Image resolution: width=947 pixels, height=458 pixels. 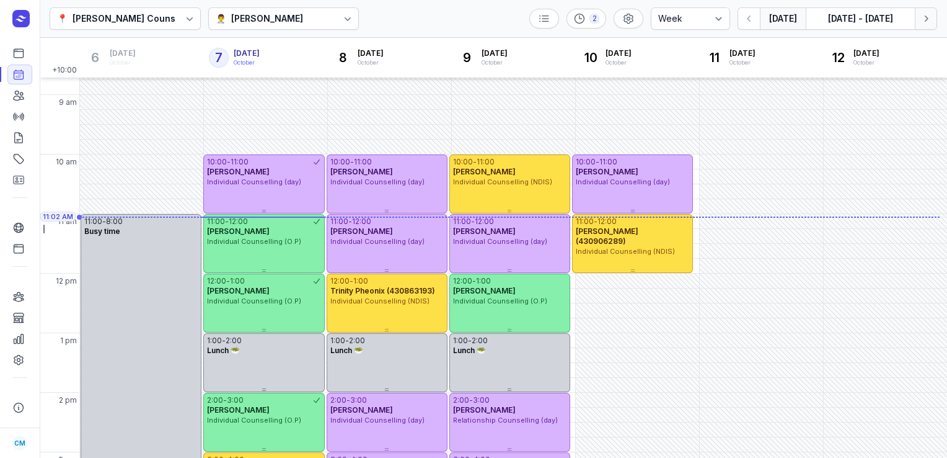 What do you see at coordinates (467, 58) in the screenshot?
I see `div: 9` at bounding box center [467, 58].